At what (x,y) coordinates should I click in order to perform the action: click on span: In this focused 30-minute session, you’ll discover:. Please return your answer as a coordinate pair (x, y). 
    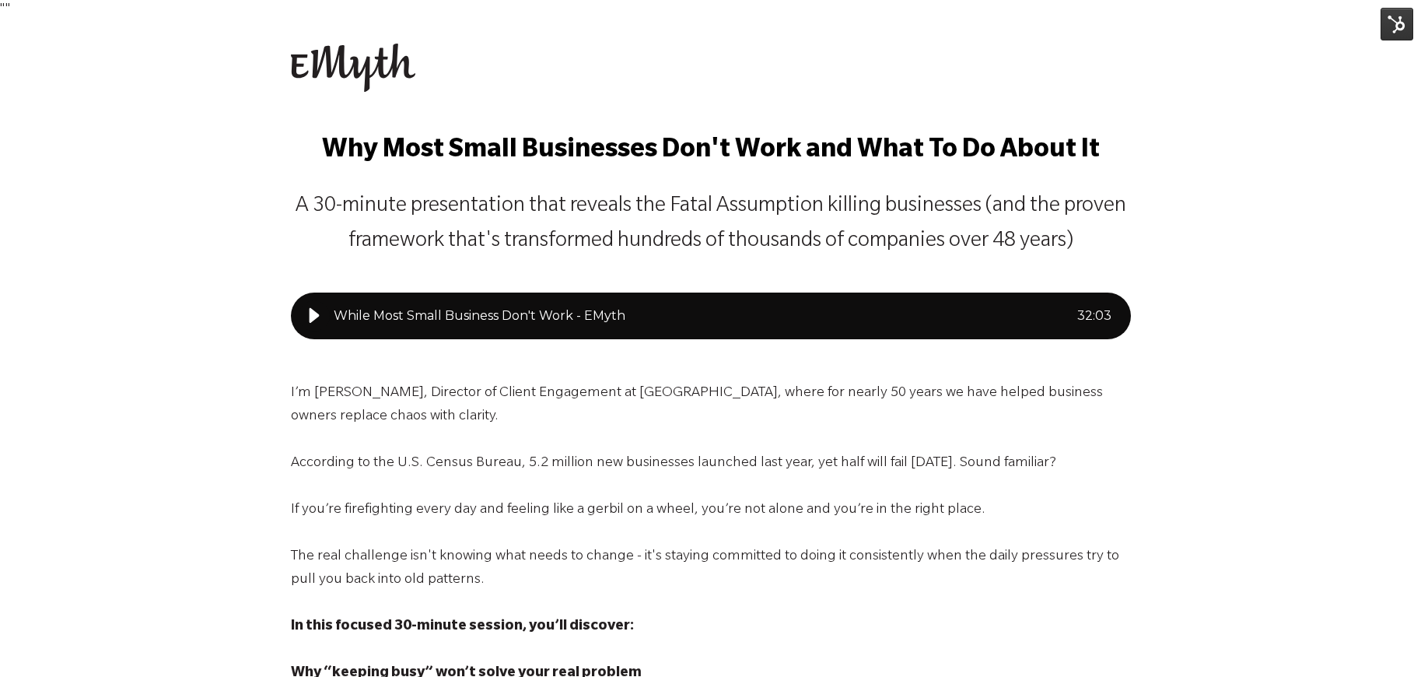
    Looking at the image, I should click on (462, 627).